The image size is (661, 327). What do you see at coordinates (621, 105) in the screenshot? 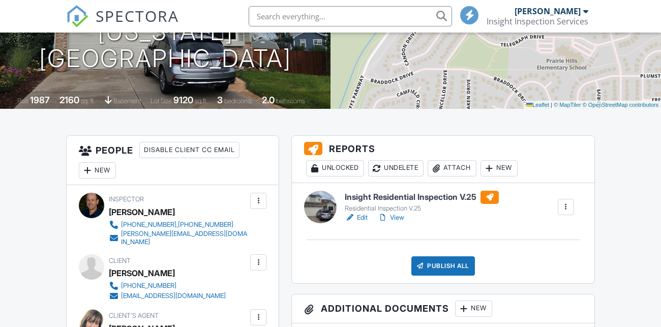
I see `a: © OpenStreetMap contributors` at bounding box center [621, 105].